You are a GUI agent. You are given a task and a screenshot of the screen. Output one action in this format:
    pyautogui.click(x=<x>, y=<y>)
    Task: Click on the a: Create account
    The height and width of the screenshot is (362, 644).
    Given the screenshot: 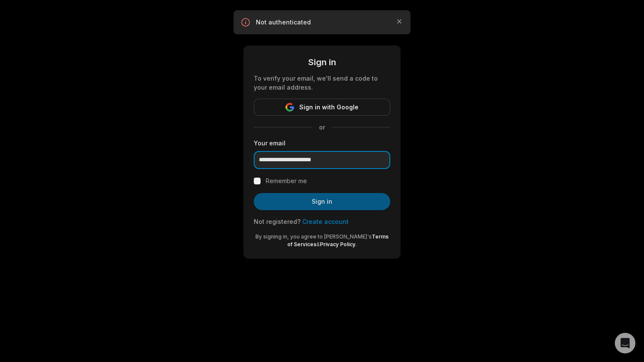 What is the action you would take?
    pyautogui.click(x=325, y=221)
    